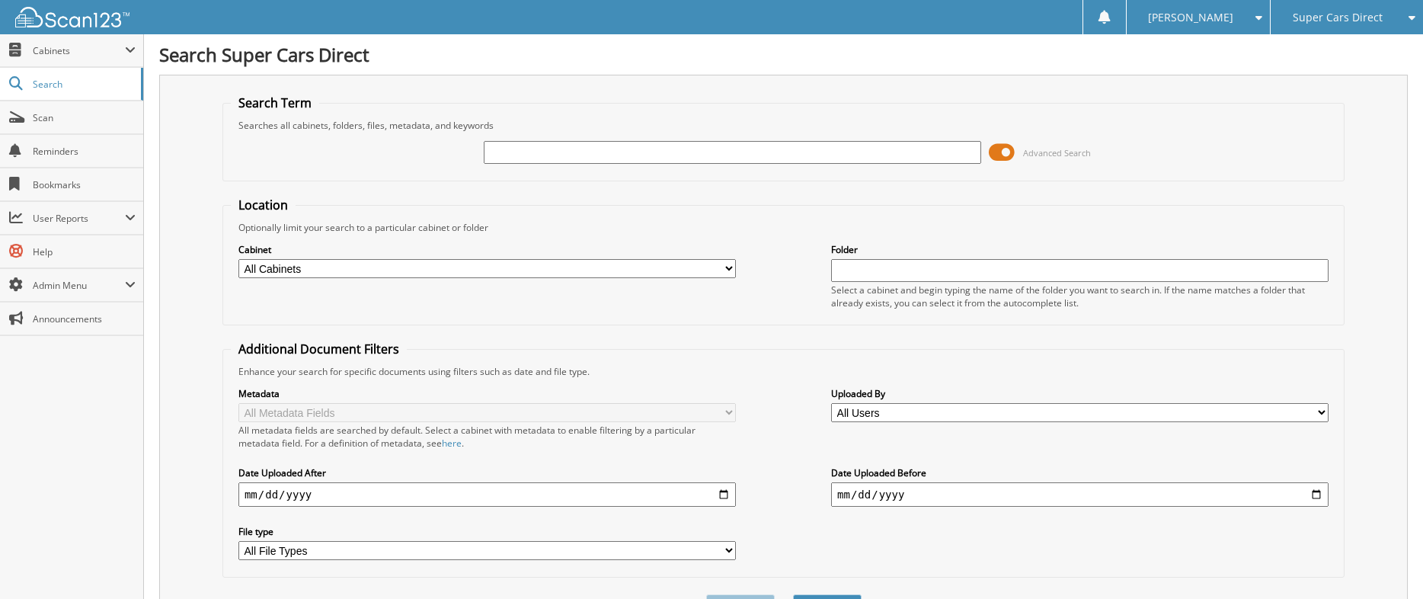 The image size is (1423, 599). Describe the element at coordinates (84, 117) in the screenshot. I see `span: Scan` at that location.